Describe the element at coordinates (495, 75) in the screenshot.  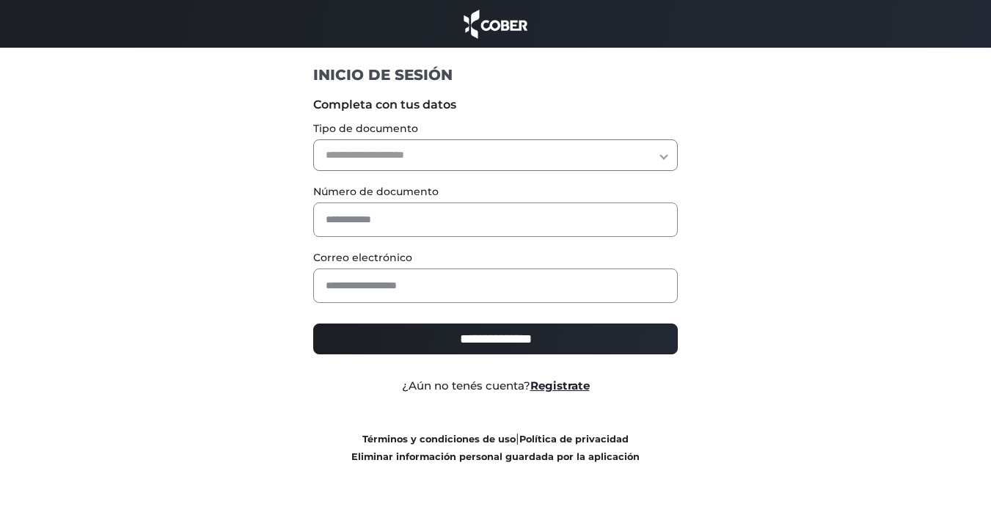
I see `h1: INICIO DE SESIÓN` at that location.